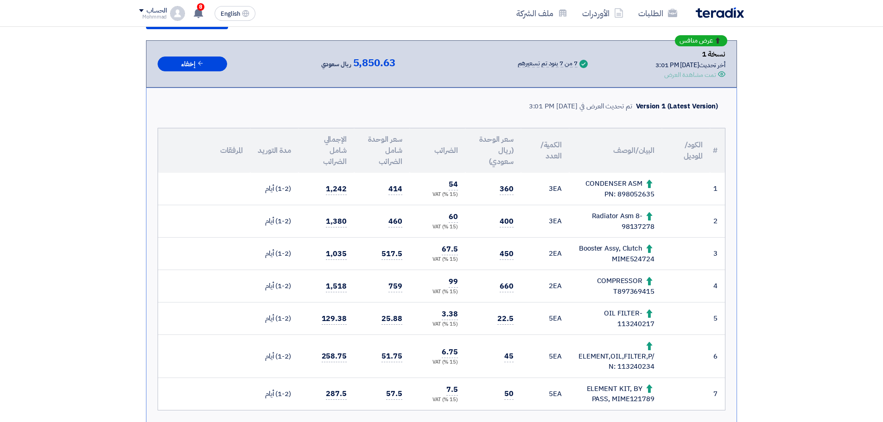  I want to click on td: 1, so click(718, 189).